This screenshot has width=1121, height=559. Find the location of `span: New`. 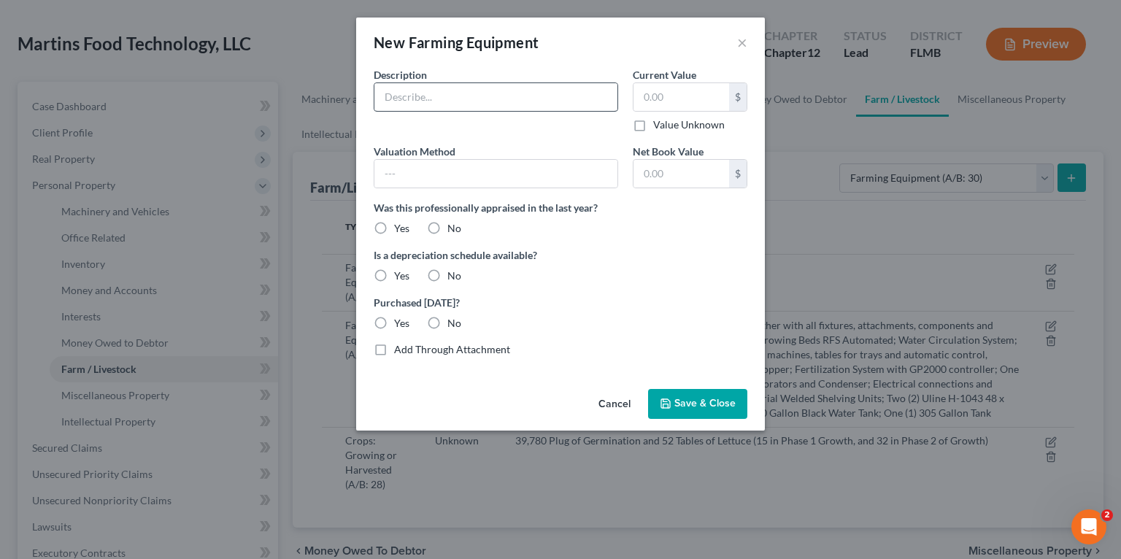

span: New is located at coordinates (389, 42).